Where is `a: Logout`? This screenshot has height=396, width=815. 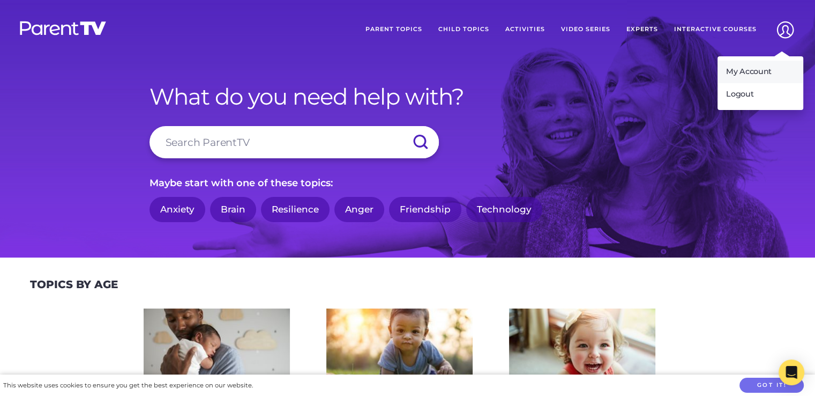
a: Logout is located at coordinates (761, 94).